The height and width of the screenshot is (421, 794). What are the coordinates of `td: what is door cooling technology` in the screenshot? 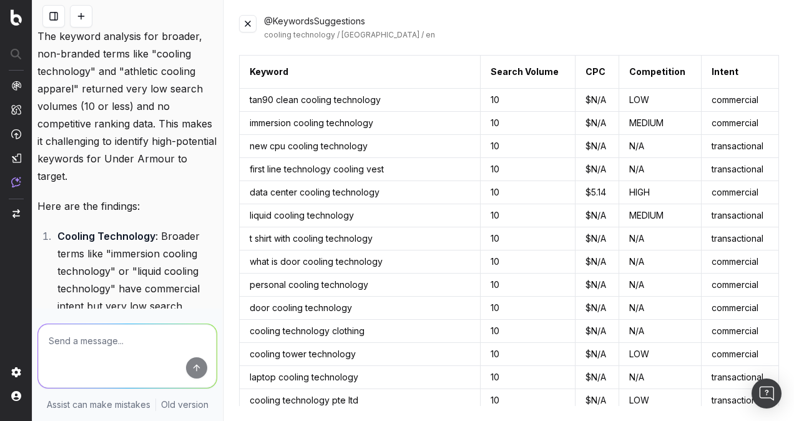 It's located at (360, 262).